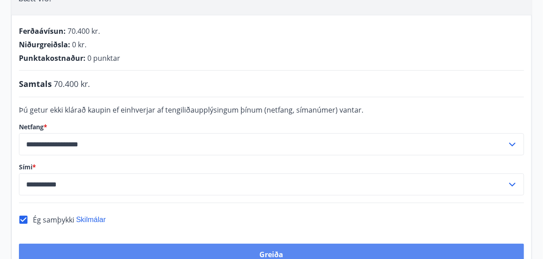  I want to click on span: 0 kr., so click(79, 45).